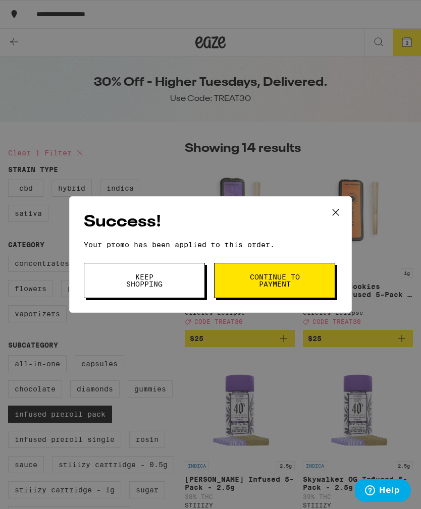  Describe the element at coordinates (274, 280) in the screenshot. I see `span: Continue to payment` at that location.